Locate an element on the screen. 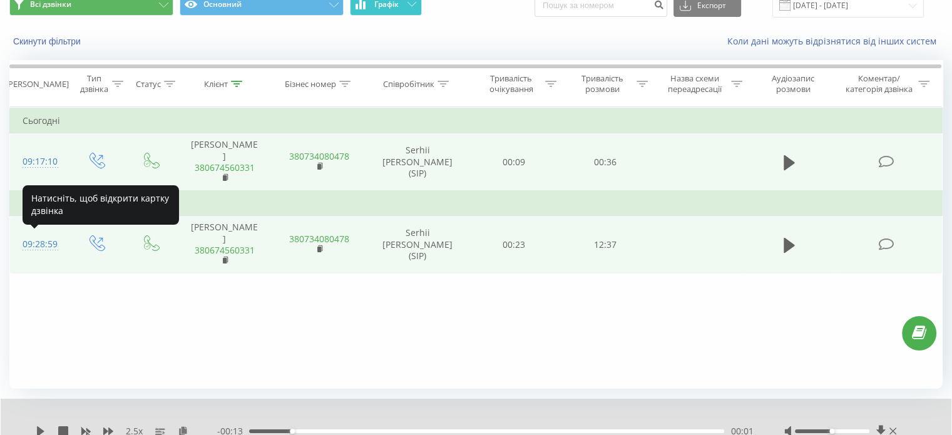 The width and height of the screenshot is (952, 435). td: 00:23 is located at coordinates (514, 245).